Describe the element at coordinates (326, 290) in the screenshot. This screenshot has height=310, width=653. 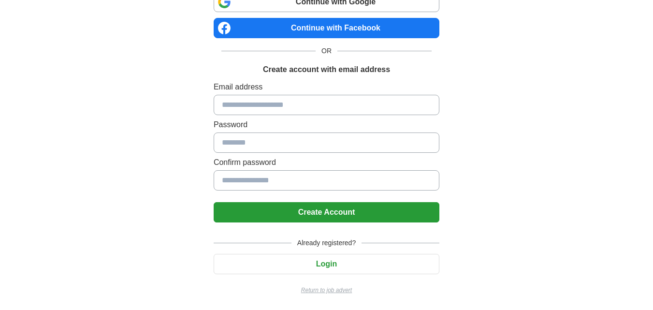
I see `p: Return to job advert` at that location.